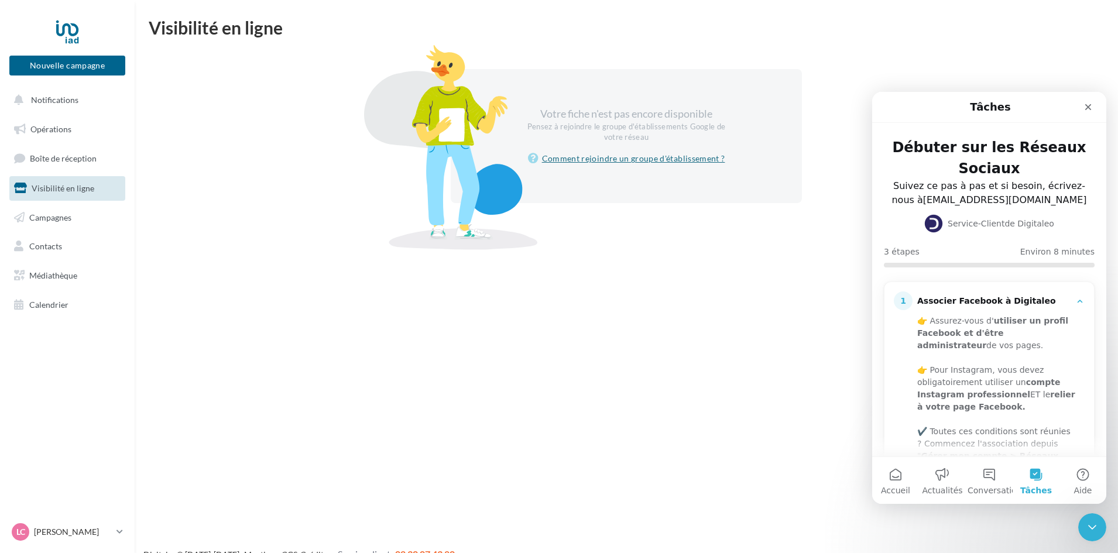  I want to click on a: Contacts, so click(67, 246).